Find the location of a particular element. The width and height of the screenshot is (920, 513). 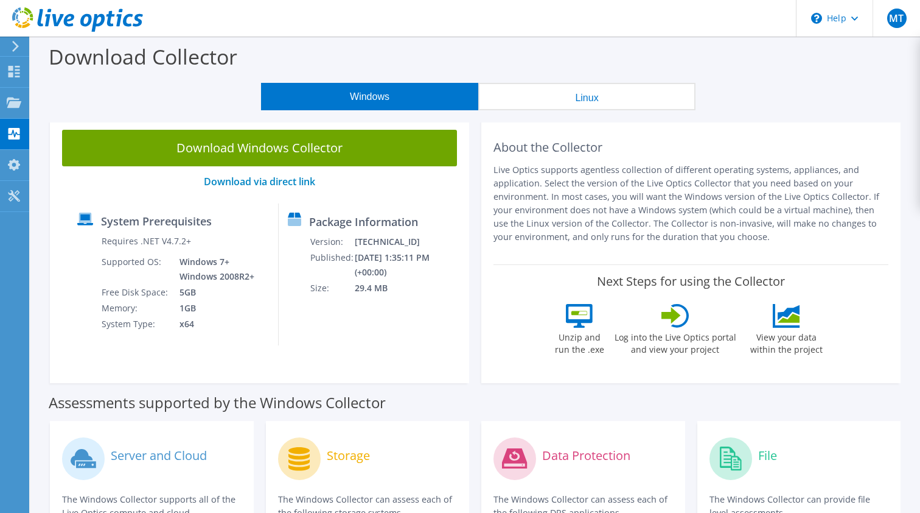

td: Version: is located at coordinates (332, 242).